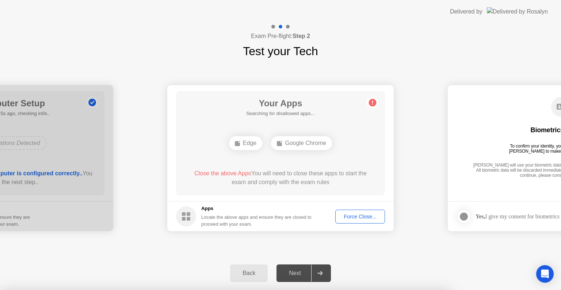 The width and height of the screenshot is (561, 290). What do you see at coordinates (544, 274) in the screenshot?
I see `div: Open Intercom Messenger` at bounding box center [544, 274].